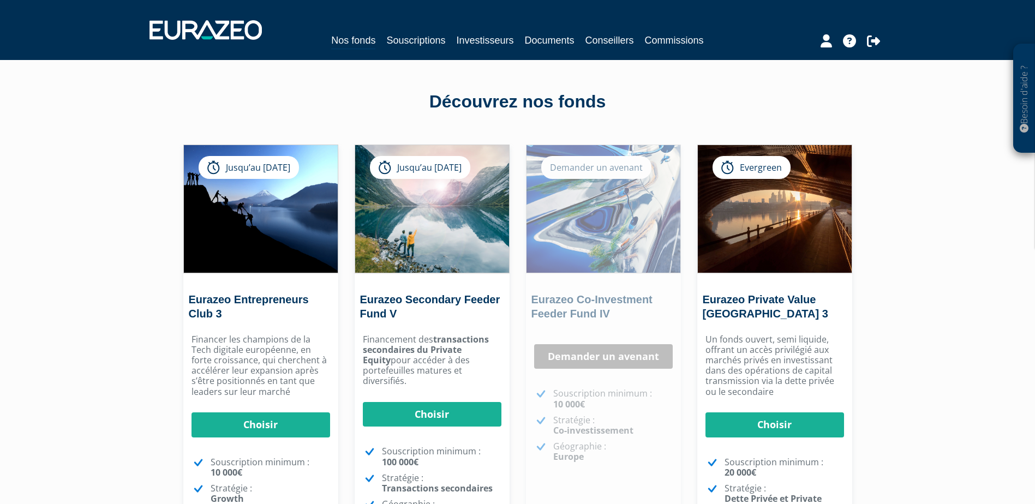  I want to click on img: 1732889491-logotype_eurazeo_blanc_rvb.png, so click(206, 30).